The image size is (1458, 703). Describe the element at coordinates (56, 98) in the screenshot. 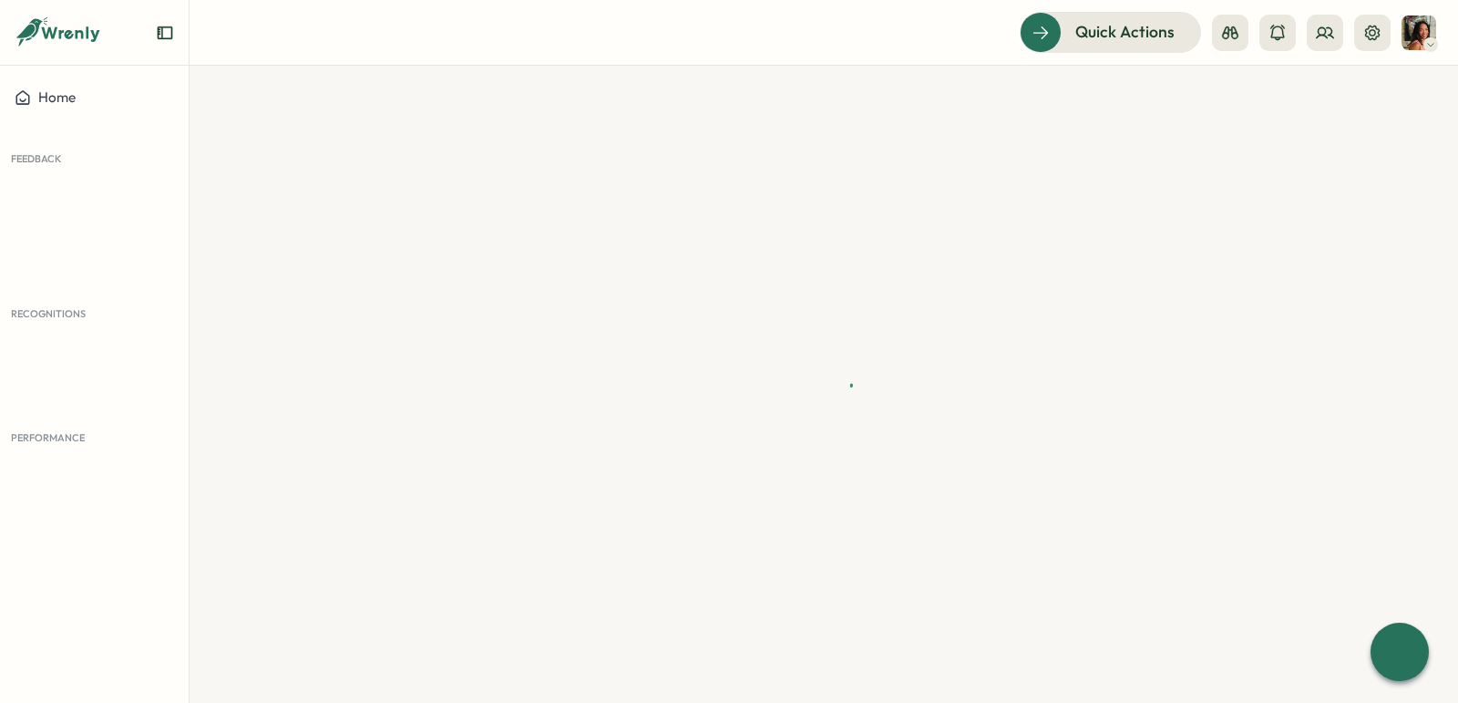

I see `span: Home` at that location.